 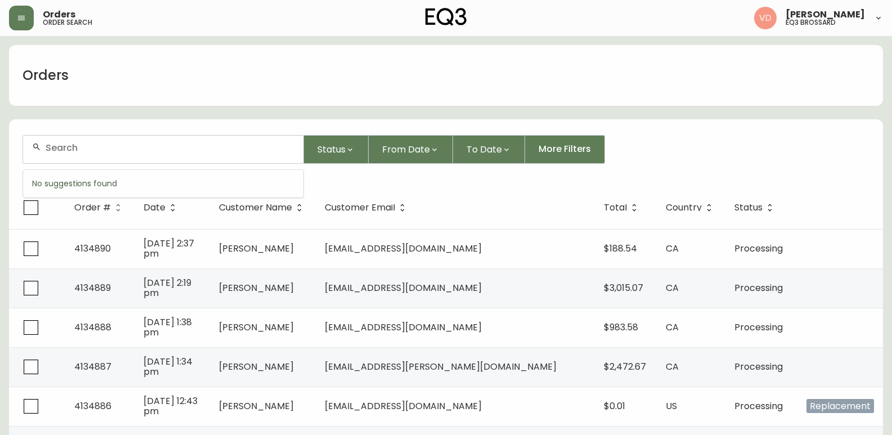 What do you see at coordinates (68, 23) in the screenshot?
I see `h5: order search` at bounding box center [68, 23].